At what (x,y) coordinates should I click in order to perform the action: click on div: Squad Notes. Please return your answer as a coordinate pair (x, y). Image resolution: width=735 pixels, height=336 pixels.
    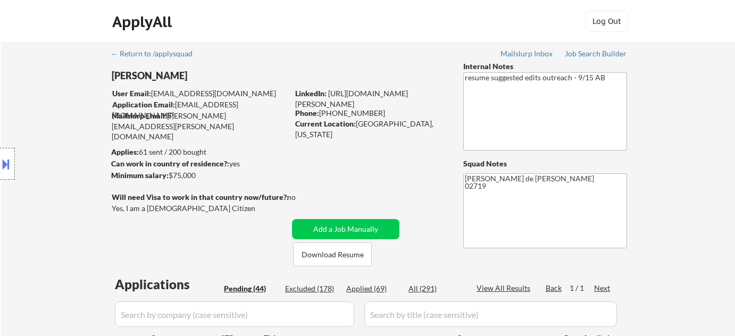
    Looking at the image, I should click on (545, 164).